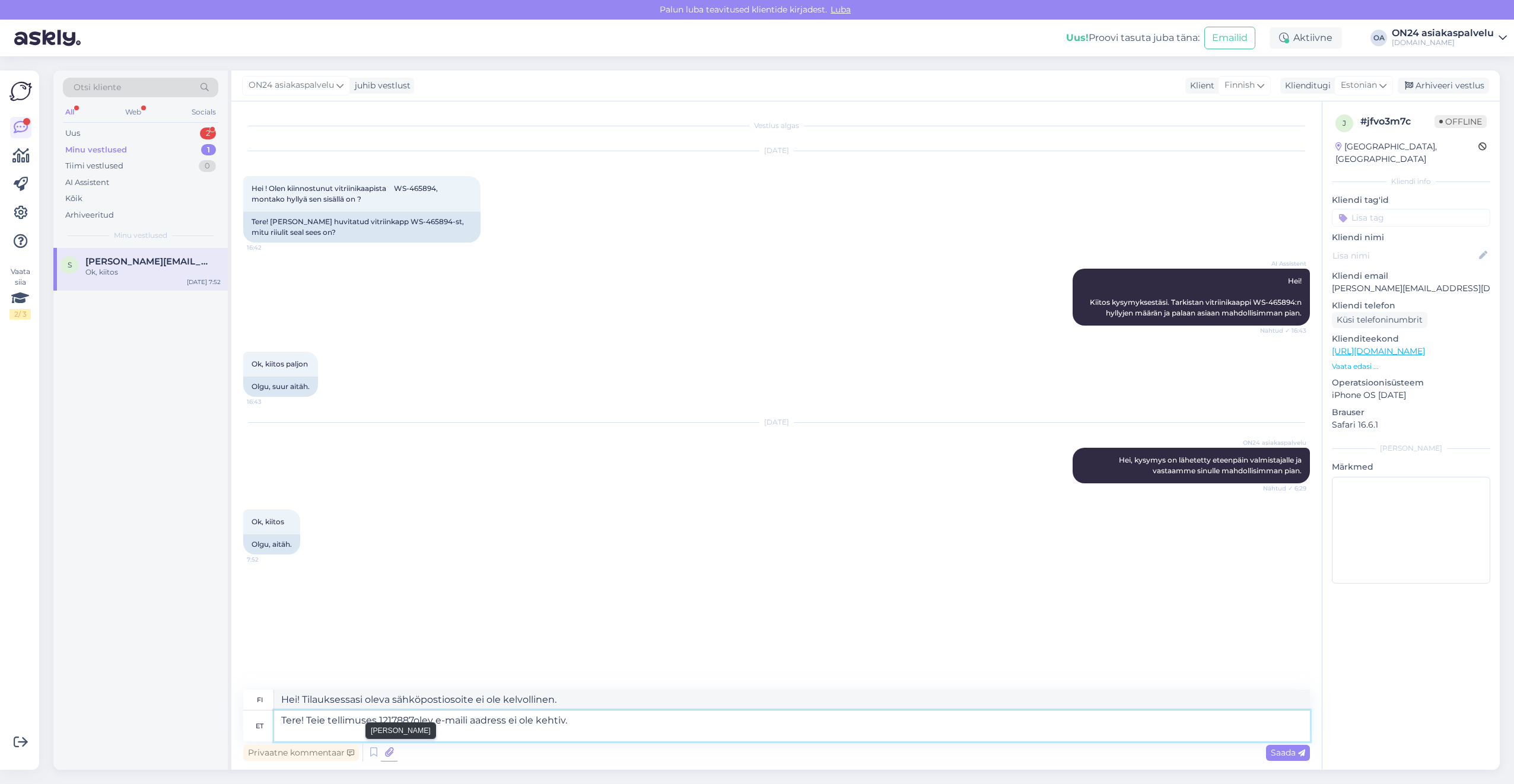  What do you see at coordinates (1288, 753) in the screenshot?
I see `span: Saada` at bounding box center [1288, 753].